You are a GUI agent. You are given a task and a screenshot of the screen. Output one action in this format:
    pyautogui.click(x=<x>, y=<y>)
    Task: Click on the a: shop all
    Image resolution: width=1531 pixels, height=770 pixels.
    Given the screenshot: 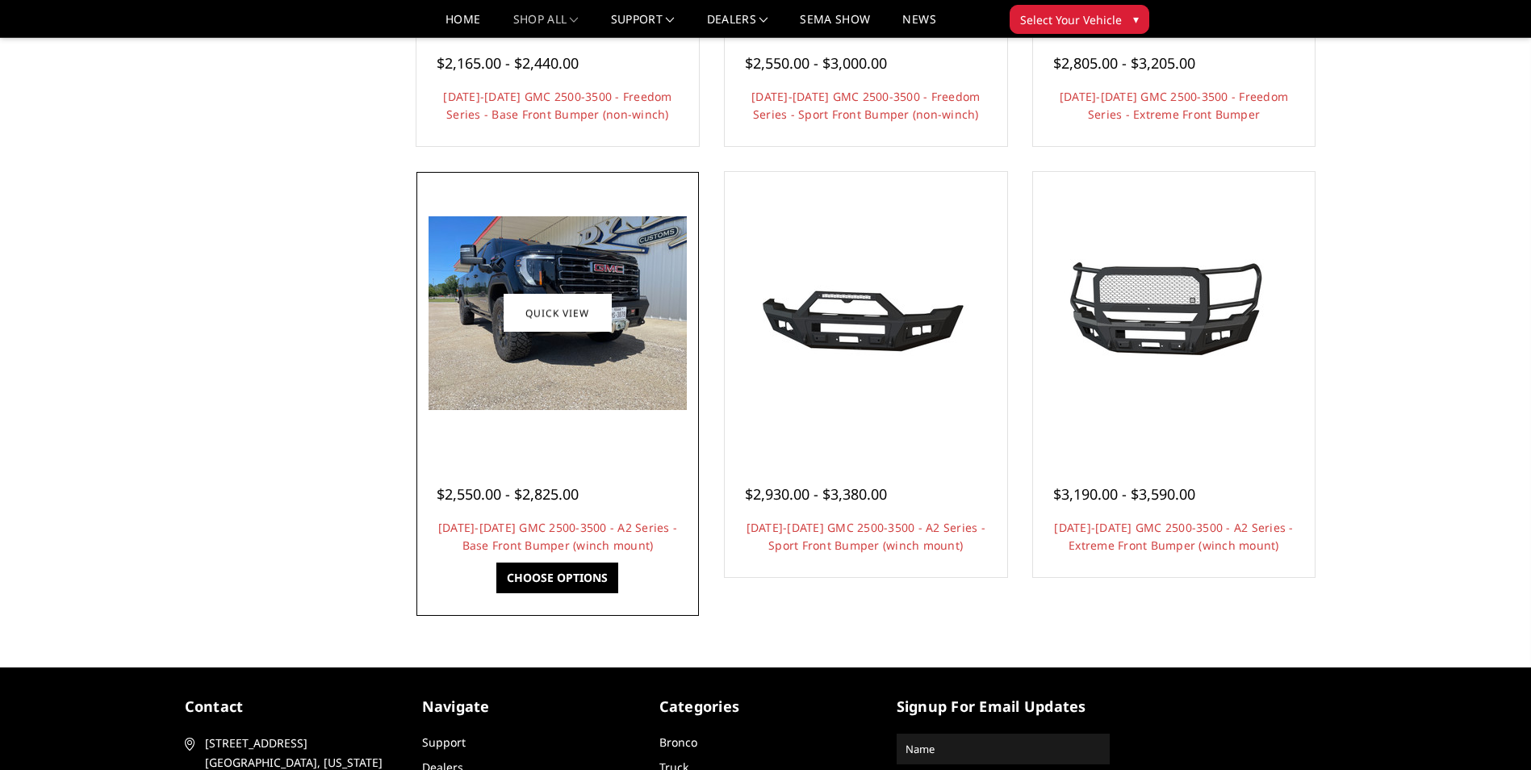 What is the action you would take?
    pyautogui.click(x=546, y=25)
    